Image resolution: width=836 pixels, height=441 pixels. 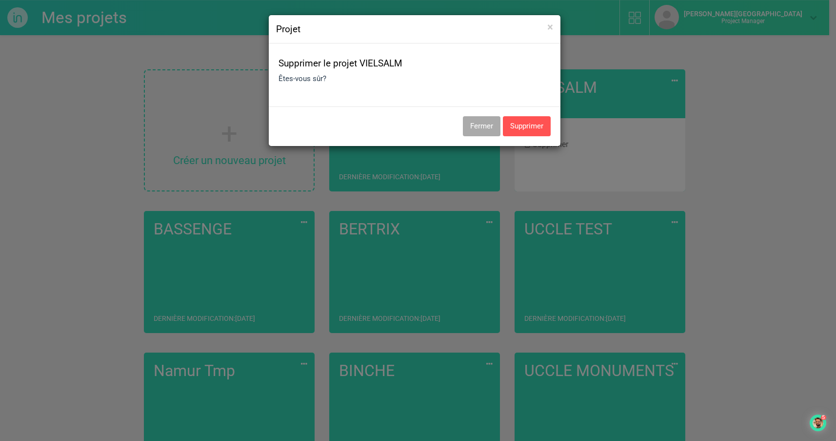 I want to click on p: Êtes-vous sûr?, so click(x=415, y=79).